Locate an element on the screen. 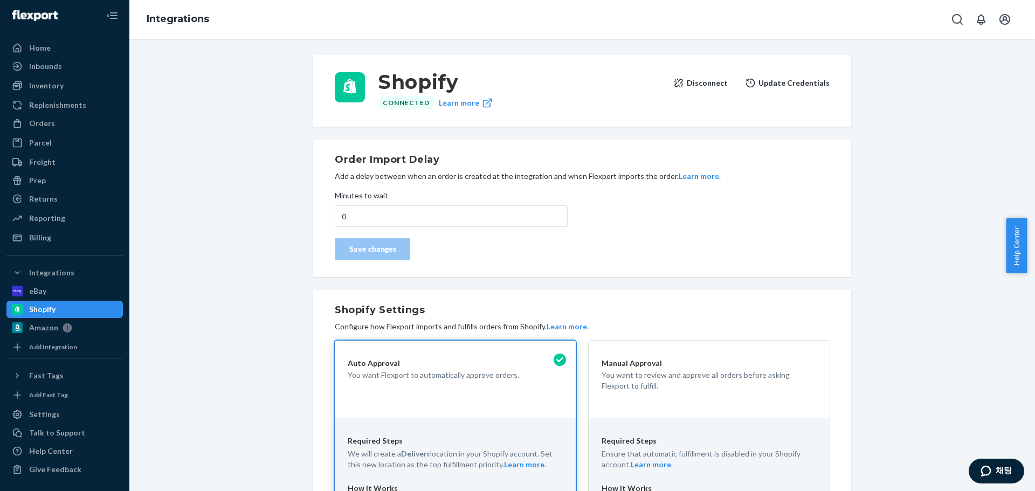 The image size is (1035, 491). p: Auto Approval is located at coordinates (455, 363).